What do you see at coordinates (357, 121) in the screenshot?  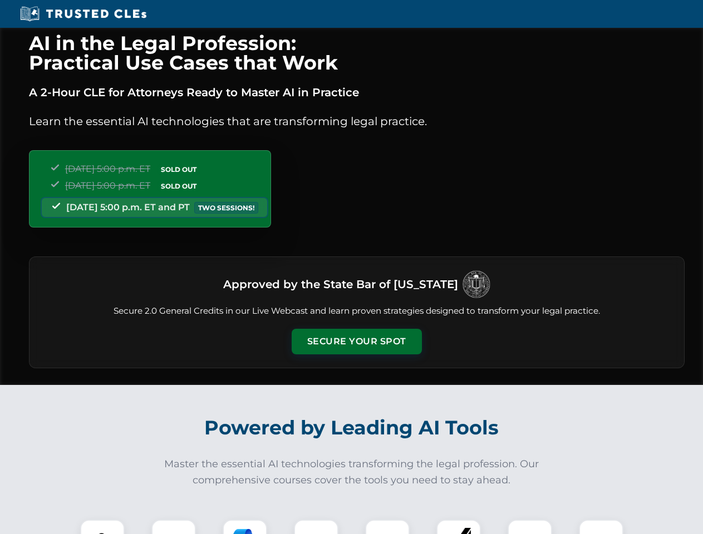 I see `p: Learn the essential AI technologies that are transforming legal practice.` at bounding box center [357, 121].